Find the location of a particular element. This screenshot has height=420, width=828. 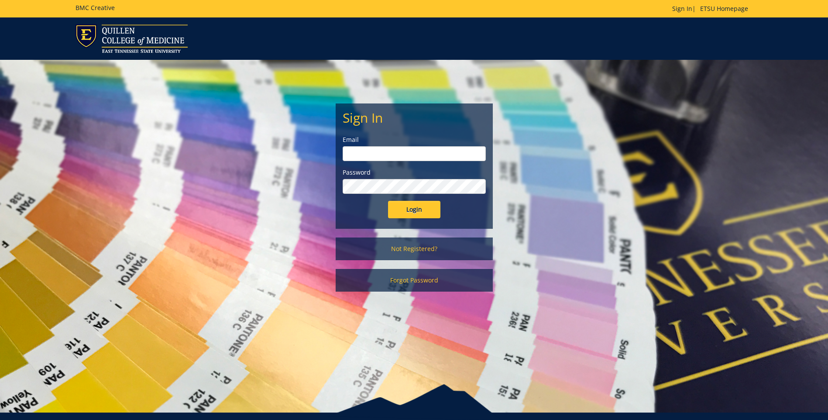

label: Email is located at coordinates (414, 140).